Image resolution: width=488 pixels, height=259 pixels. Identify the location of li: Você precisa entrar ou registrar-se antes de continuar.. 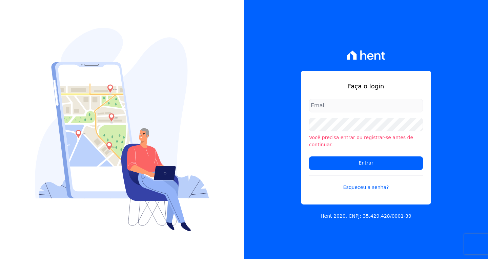
(366, 141).